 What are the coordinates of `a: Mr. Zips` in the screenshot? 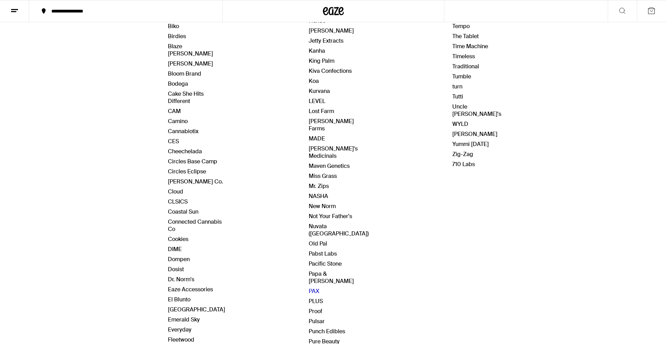 It's located at (319, 186).